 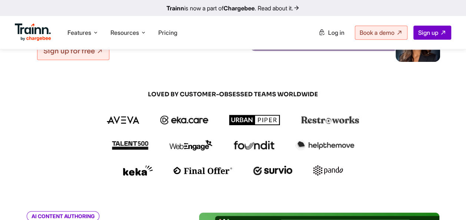 I want to click on img: urbanpiper logo, so click(x=255, y=120).